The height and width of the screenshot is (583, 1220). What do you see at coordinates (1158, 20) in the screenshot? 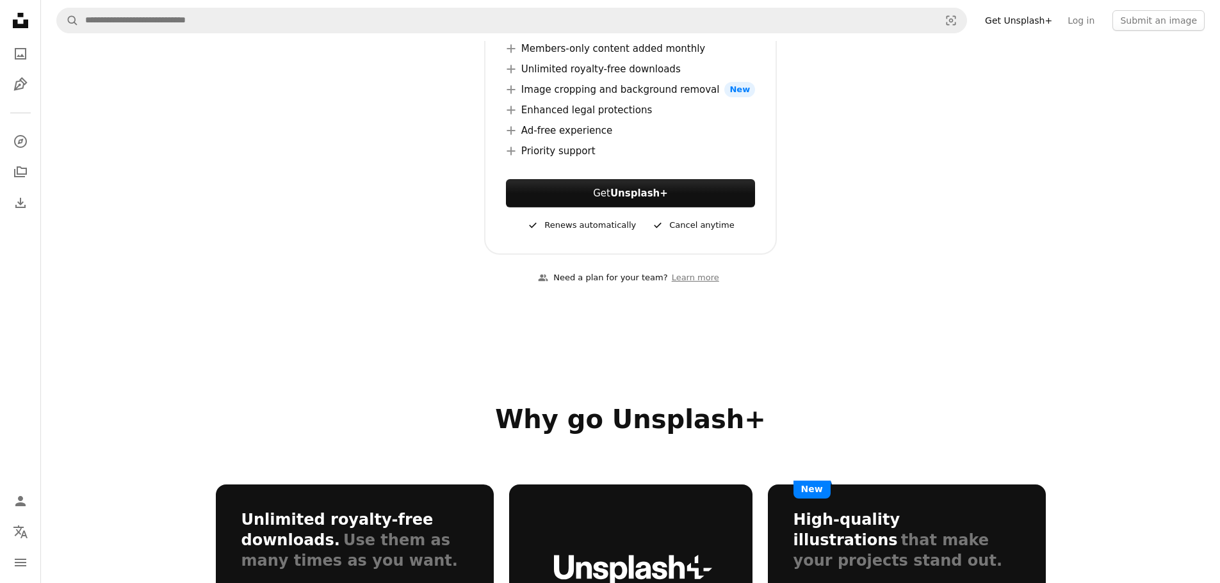
I see `button: Submit an image` at bounding box center [1158, 20].